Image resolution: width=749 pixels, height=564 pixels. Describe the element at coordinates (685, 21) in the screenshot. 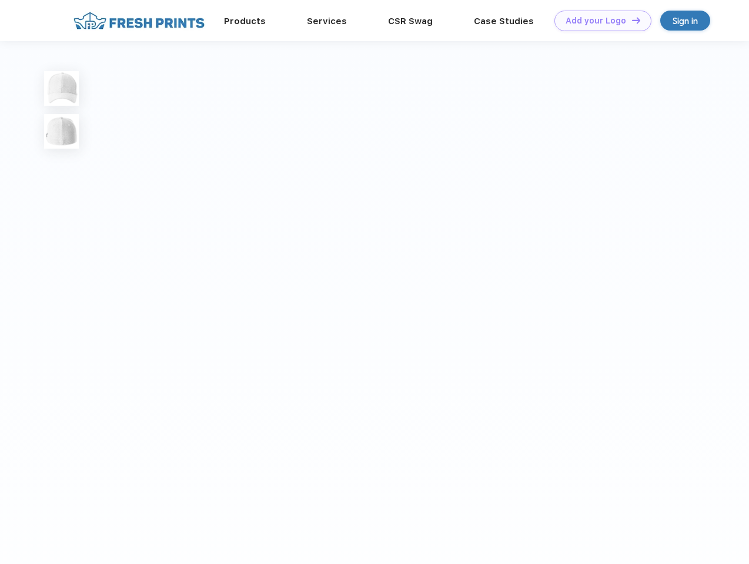

I see `a: Sign in` at that location.